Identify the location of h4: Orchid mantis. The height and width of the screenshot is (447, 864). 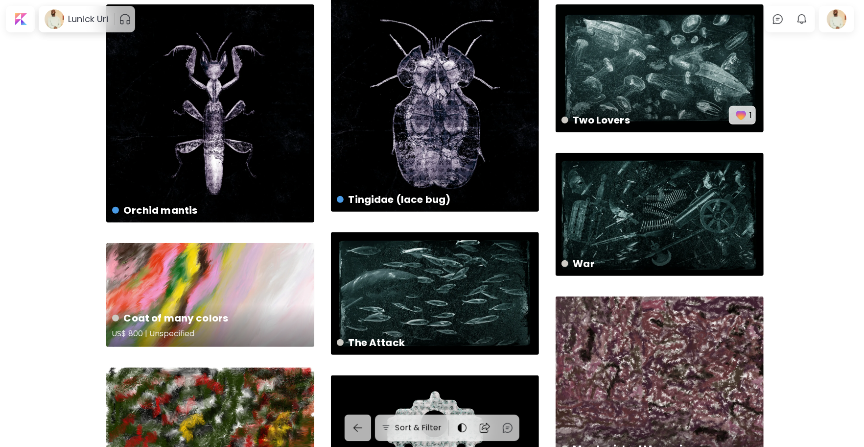
(209, 210).